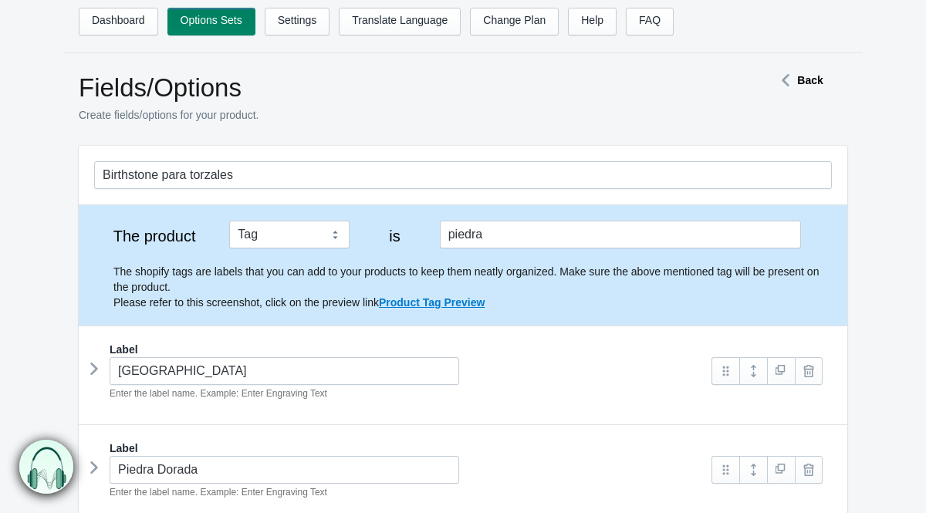 This screenshot has height=513, width=926. What do you see at coordinates (154, 236) in the screenshot?
I see `label: The product` at bounding box center [154, 236].